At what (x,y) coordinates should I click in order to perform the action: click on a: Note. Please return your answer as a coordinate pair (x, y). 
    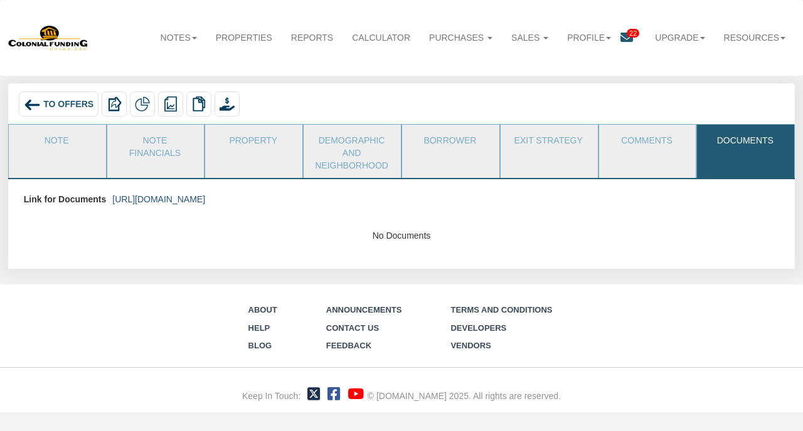
    Looking at the image, I should click on (56, 140).